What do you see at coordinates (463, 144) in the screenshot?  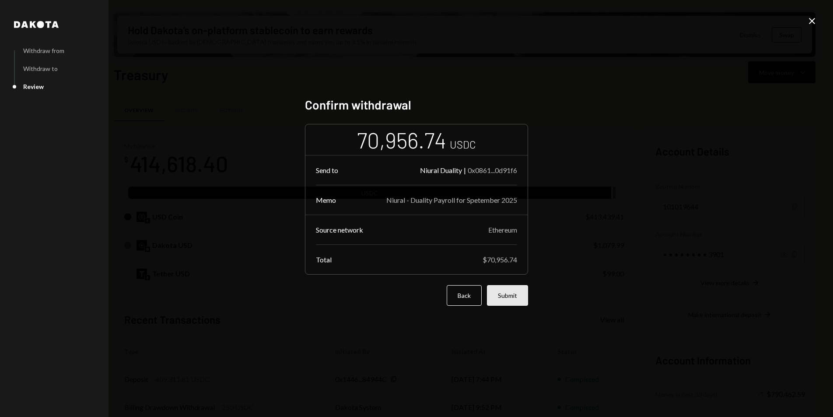 I see `div: USDC` at bounding box center [463, 144].